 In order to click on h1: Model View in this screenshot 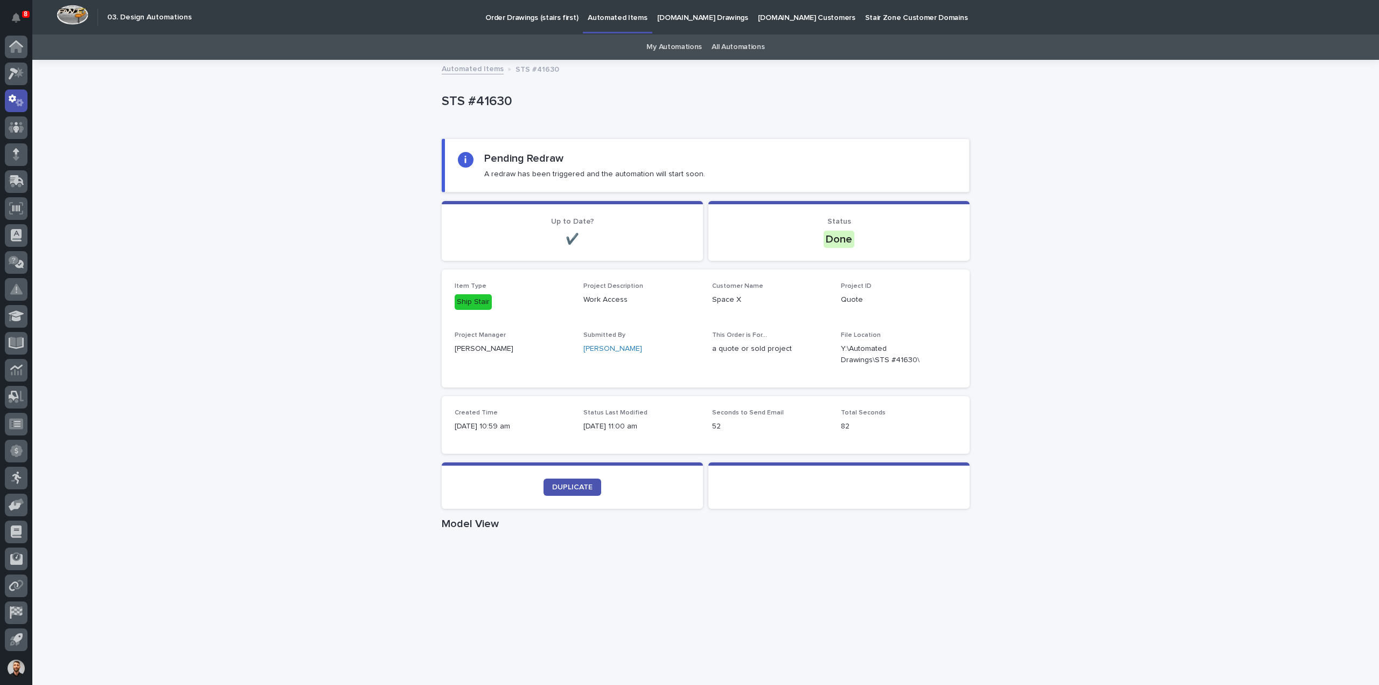, I will do `click(706, 524)`.